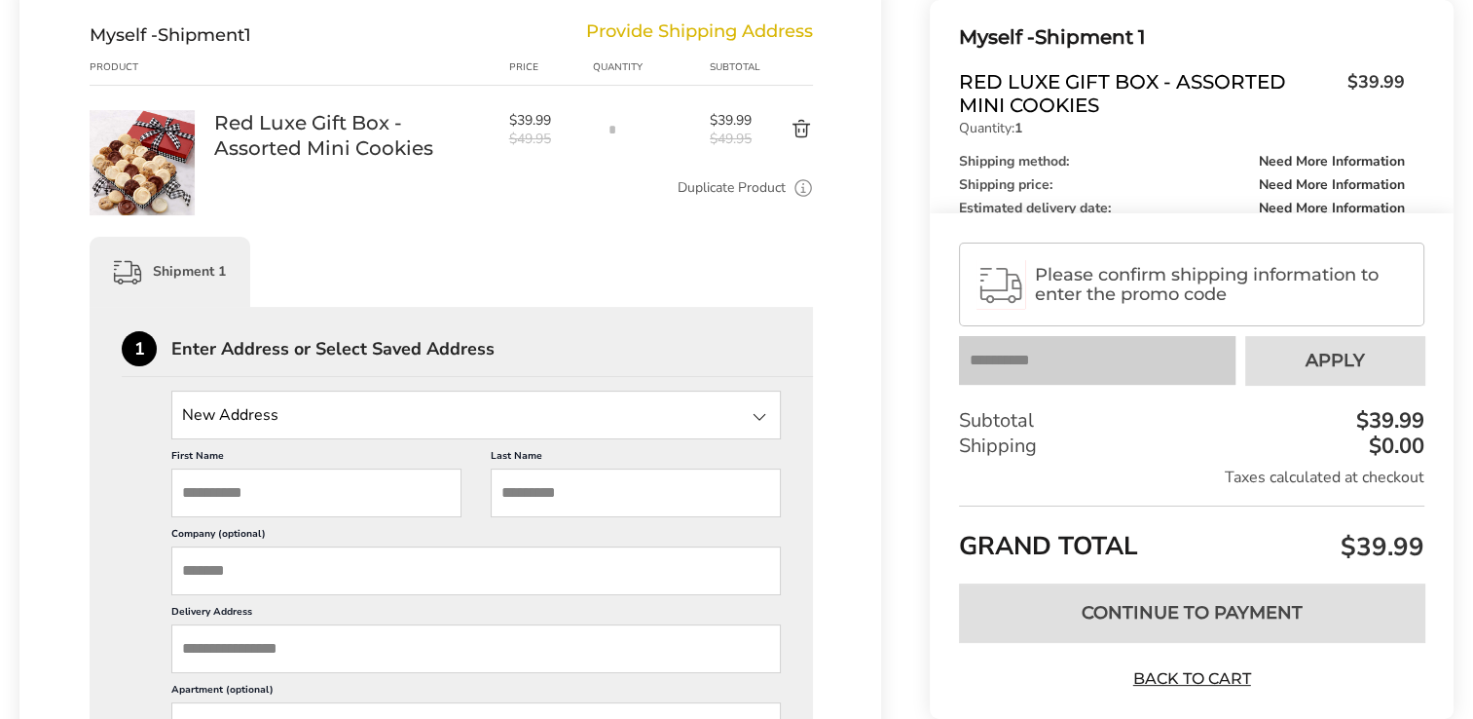 This screenshot has height=719, width=1473. I want to click on a: Duplicate Product, so click(731, 188).